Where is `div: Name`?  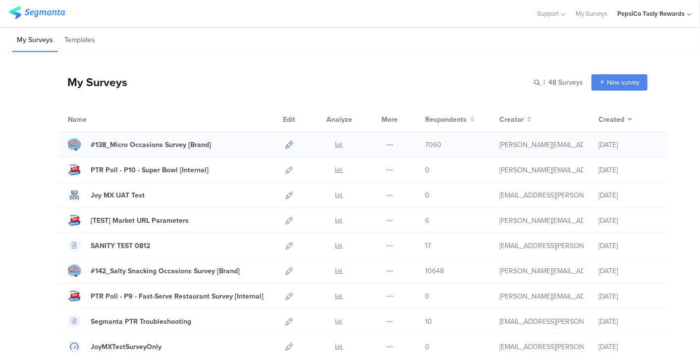 div: Name is located at coordinates (98, 119).